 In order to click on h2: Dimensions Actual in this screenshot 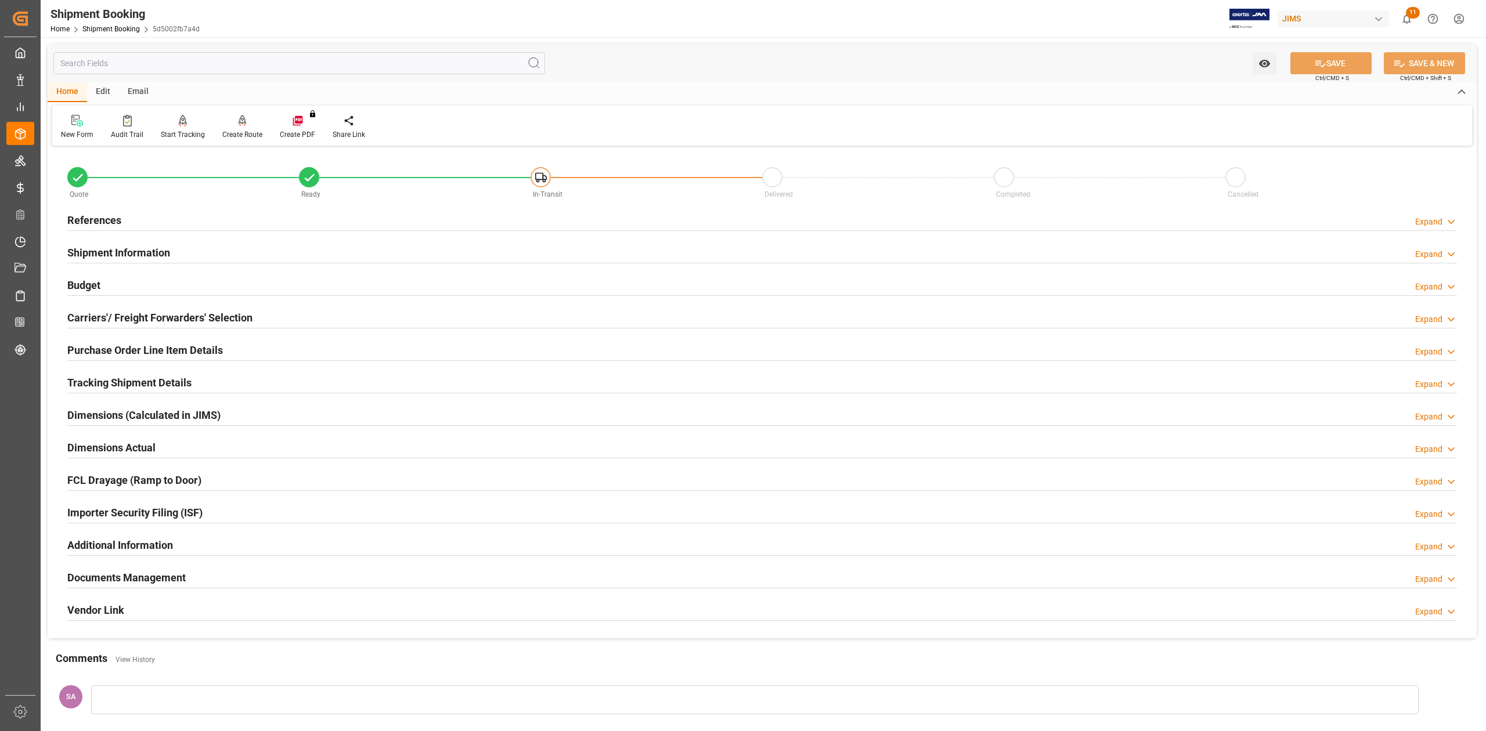, I will do `click(111, 447)`.